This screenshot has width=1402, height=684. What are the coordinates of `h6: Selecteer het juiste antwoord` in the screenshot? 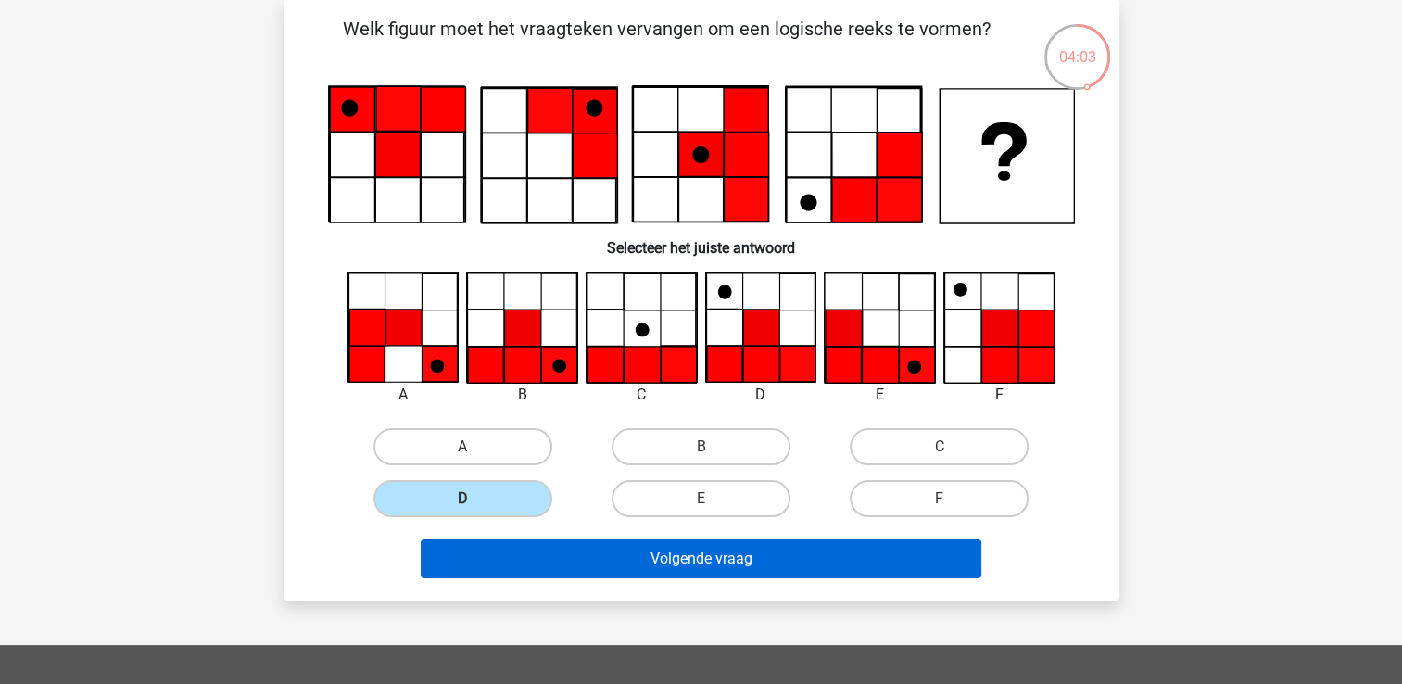 It's located at (701, 240).